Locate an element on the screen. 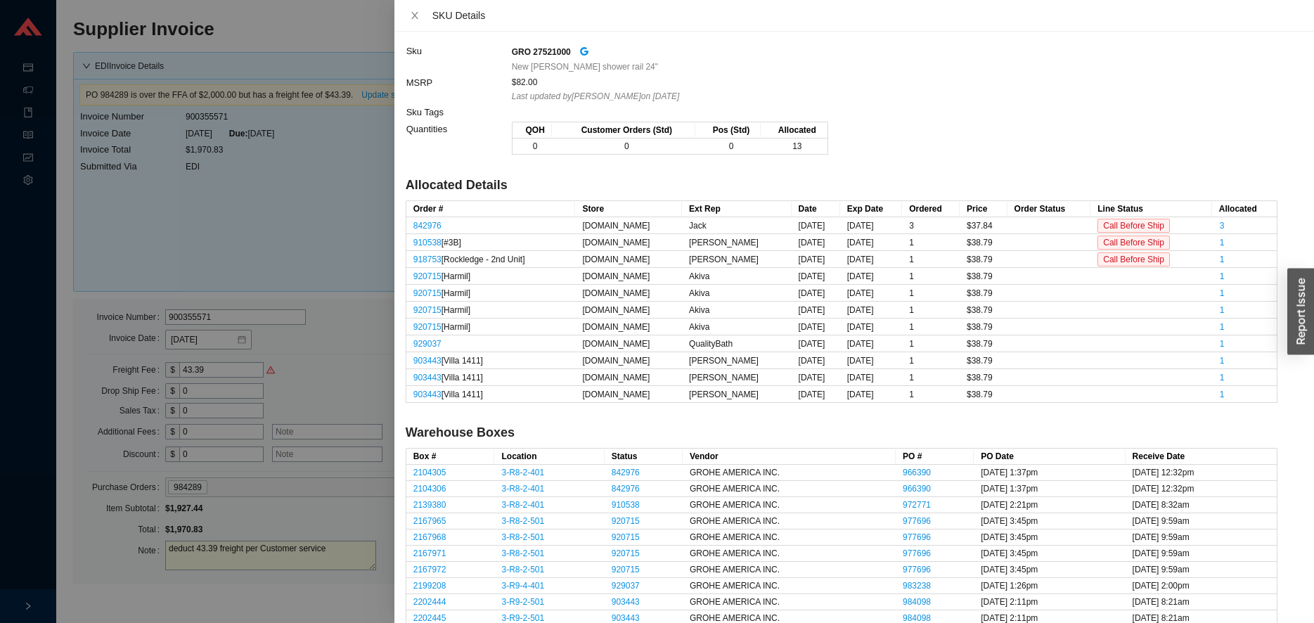 The image size is (1314, 623). a: 984098 is located at coordinates (917, 618).